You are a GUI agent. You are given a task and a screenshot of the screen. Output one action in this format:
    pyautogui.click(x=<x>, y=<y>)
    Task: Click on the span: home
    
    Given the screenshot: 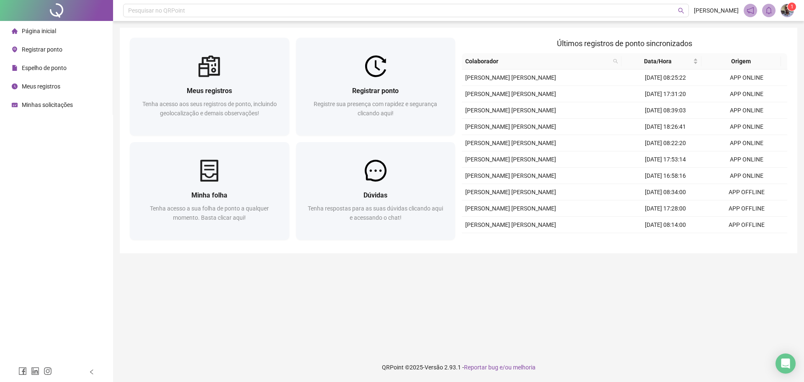 What is the action you would take?
    pyautogui.click(x=15, y=31)
    